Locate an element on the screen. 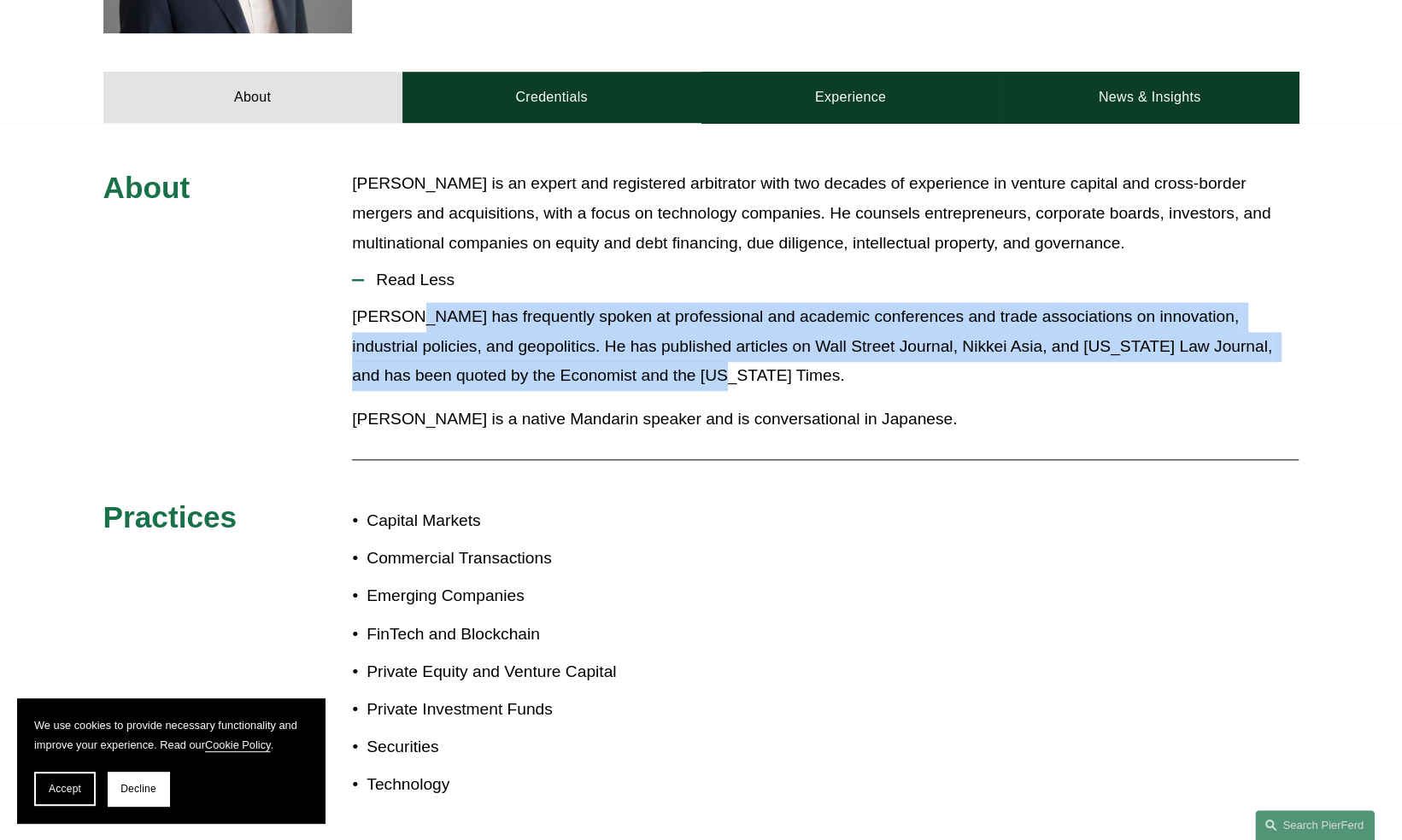 This screenshot has height=840, width=1402. a: Experience is located at coordinates (851, 97).